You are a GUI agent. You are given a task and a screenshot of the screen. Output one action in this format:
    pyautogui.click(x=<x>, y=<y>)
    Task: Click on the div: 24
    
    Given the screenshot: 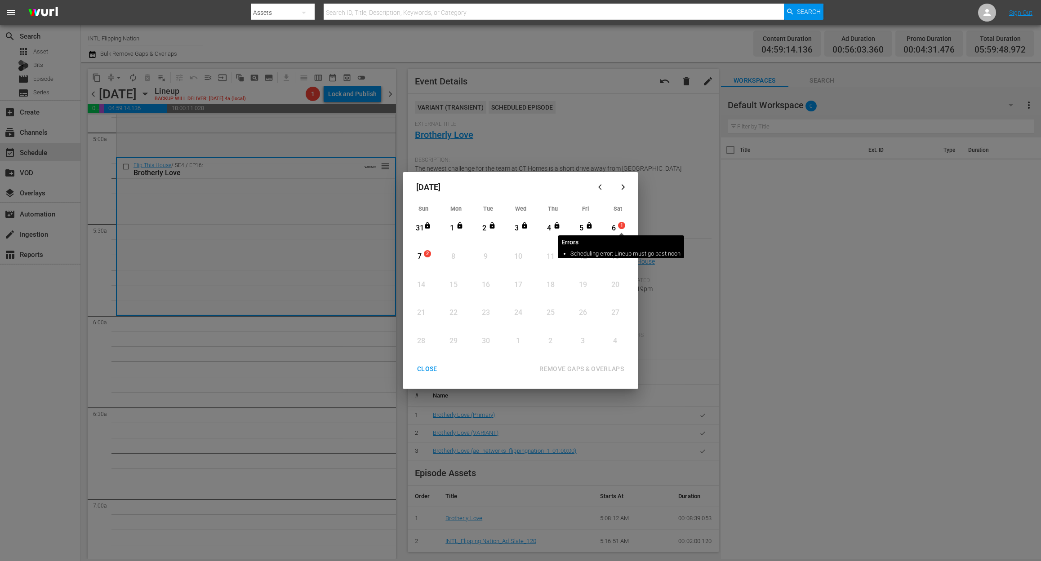 What is the action you would take?
    pyautogui.click(x=518, y=313)
    